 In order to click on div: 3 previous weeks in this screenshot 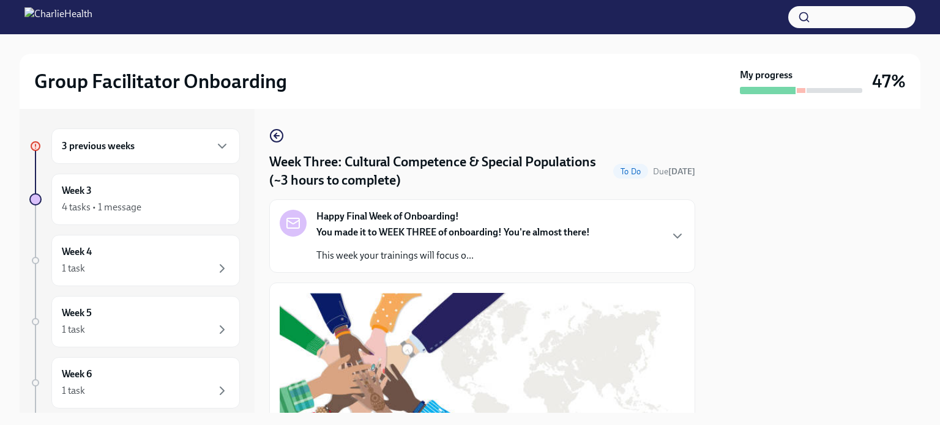, I will do `click(146, 146)`.